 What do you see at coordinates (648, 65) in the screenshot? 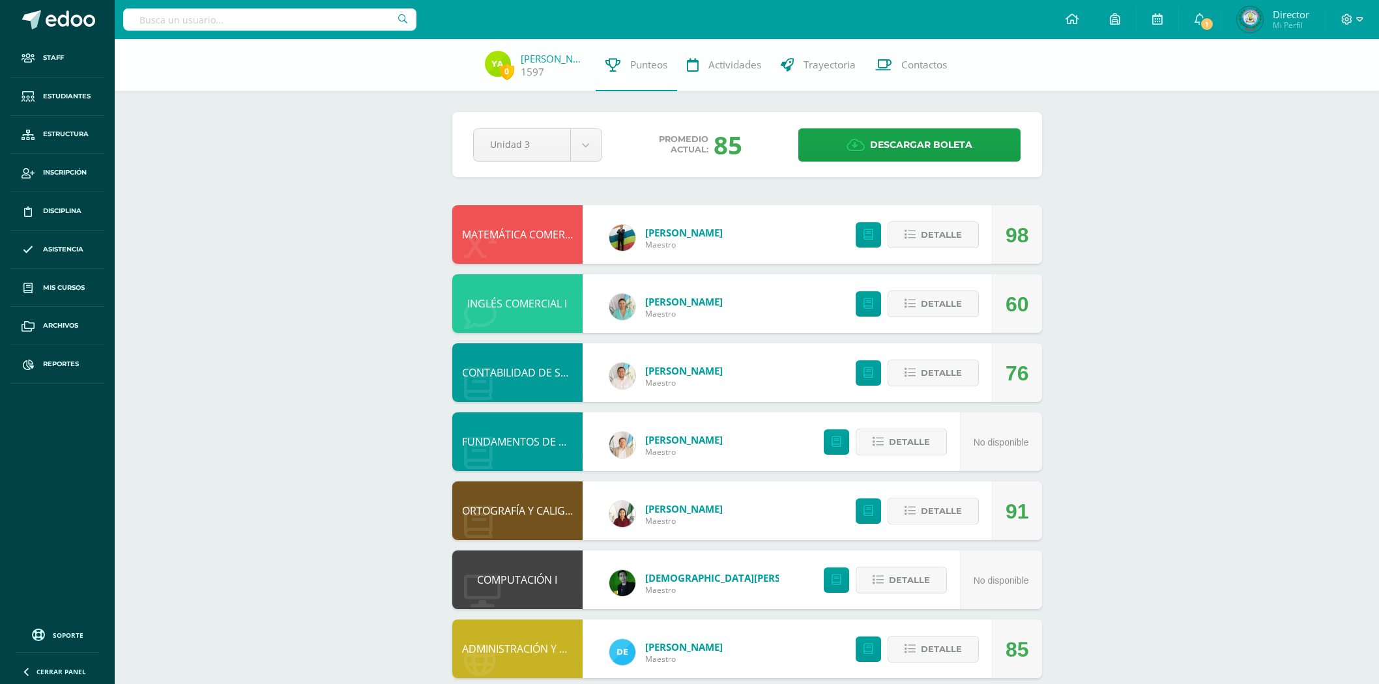
I see `span: Punteos` at bounding box center [648, 65].